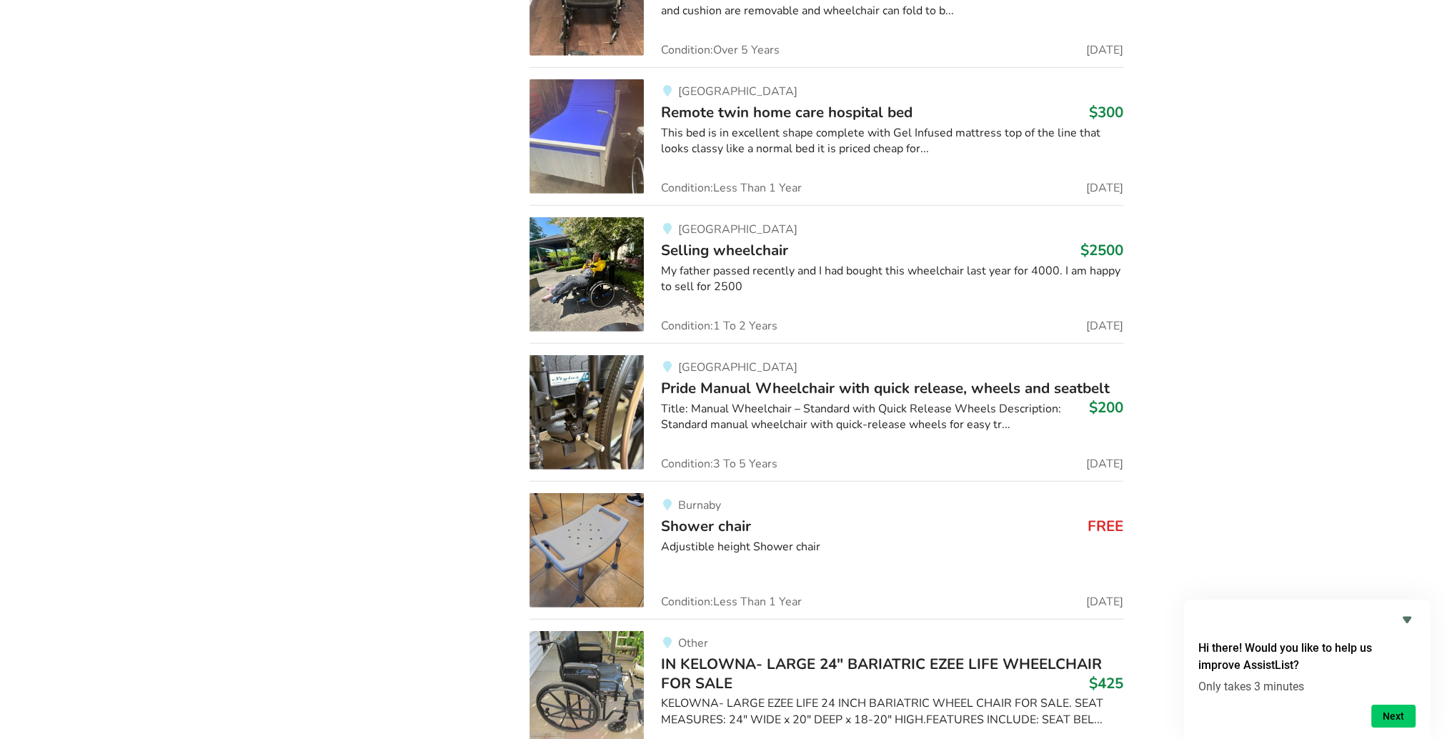 The height and width of the screenshot is (739, 1447). What do you see at coordinates (719, 464) in the screenshot?
I see `span: Condition: 3 To 5 Years` at bounding box center [719, 464].